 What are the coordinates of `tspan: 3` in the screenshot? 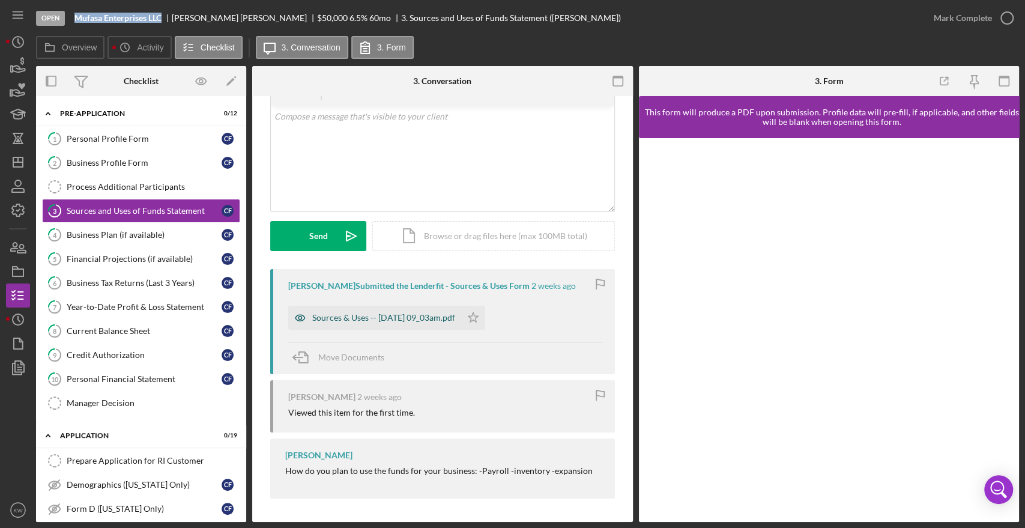 It's located at (55, 210).